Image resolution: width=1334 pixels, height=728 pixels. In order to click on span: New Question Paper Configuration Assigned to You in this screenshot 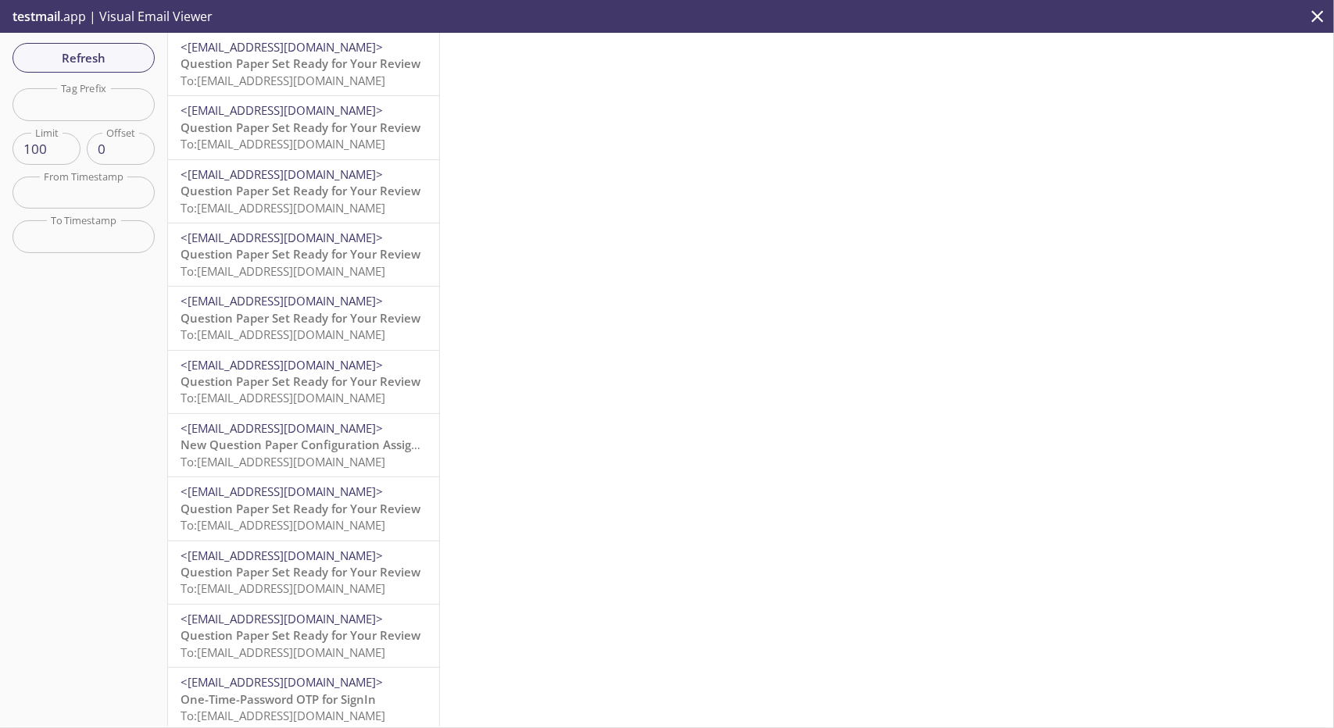, I will do `click(327, 445)`.